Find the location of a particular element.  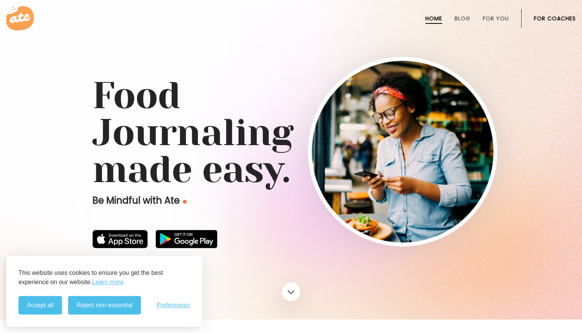

button: Accept all cookies is located at coordinates (40, 305).